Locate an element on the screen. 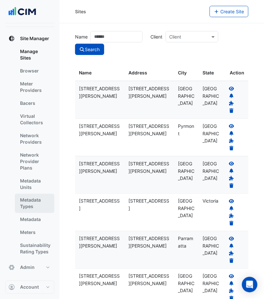 This screenshot has width=264, height=299. span: Site Manager is located at coordinates (35, 38).